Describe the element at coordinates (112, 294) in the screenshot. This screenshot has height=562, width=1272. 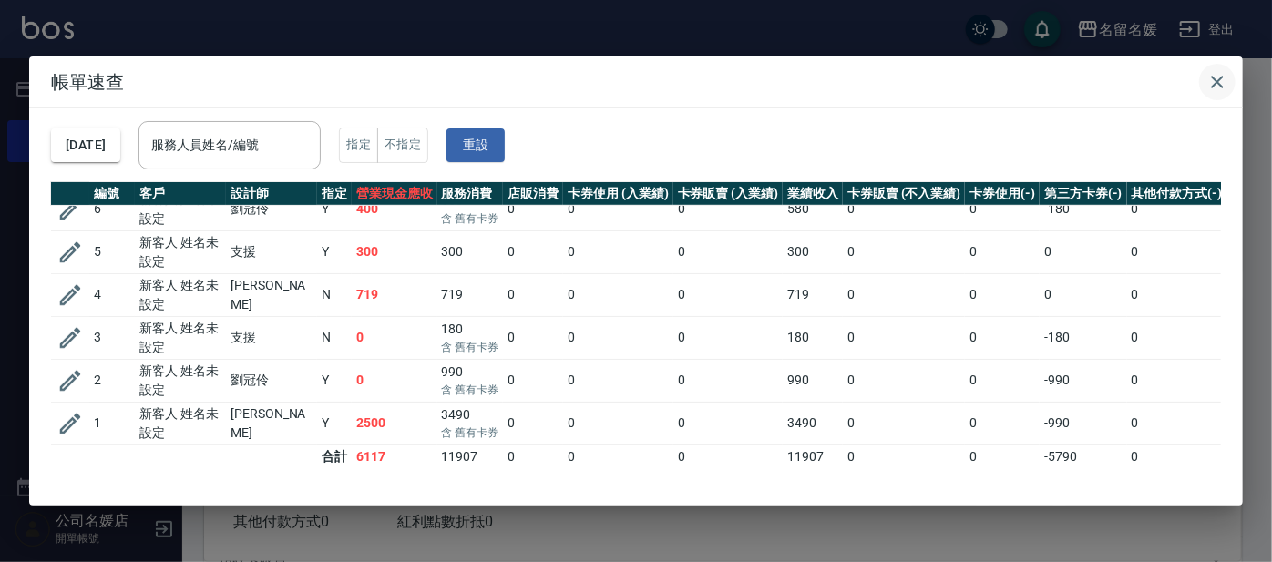
I see `td: 4` at that location.